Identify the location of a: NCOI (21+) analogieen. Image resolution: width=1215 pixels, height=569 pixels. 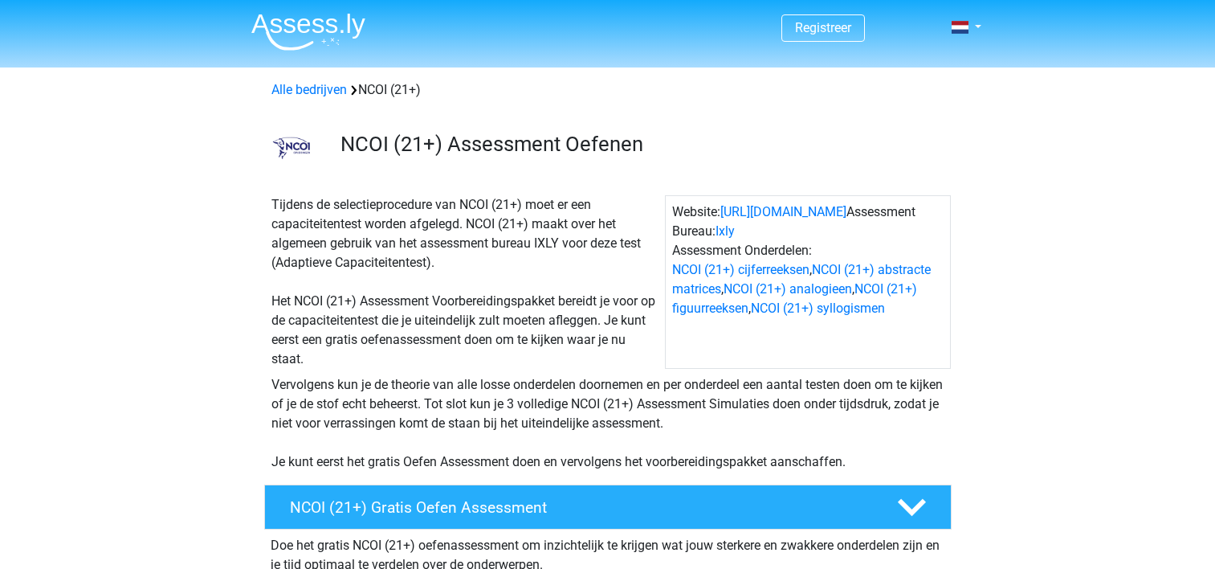
(788, 288).